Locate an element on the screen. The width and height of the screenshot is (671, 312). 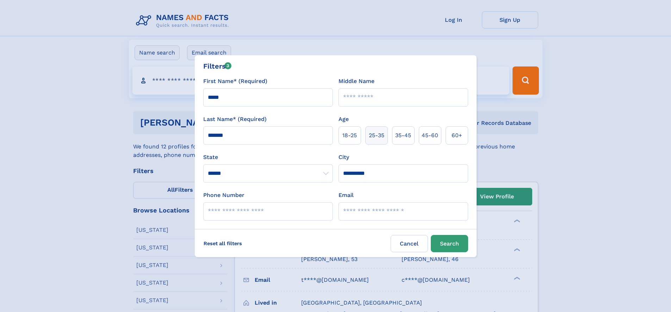
button: Search is located at coordinates (449, 244).